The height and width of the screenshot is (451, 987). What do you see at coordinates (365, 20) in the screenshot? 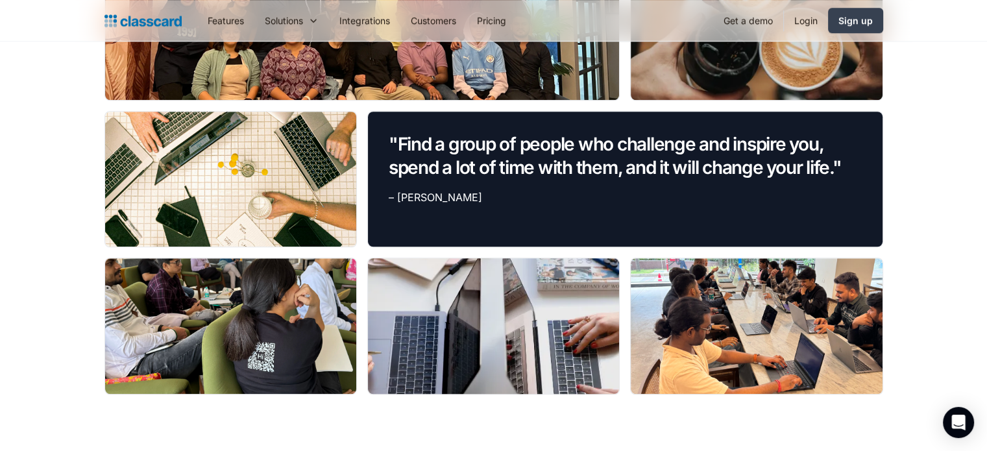
I see `a: Integrations` at bounding box center [365, 20].